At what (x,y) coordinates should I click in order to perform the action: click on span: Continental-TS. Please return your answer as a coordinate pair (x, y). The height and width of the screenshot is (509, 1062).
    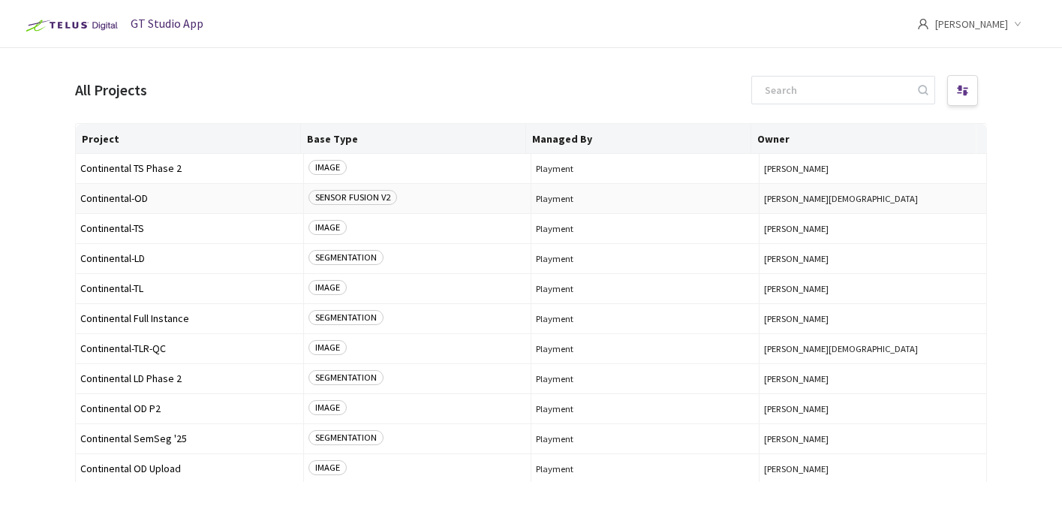
    Looking at the image, I should click on (189, 228).